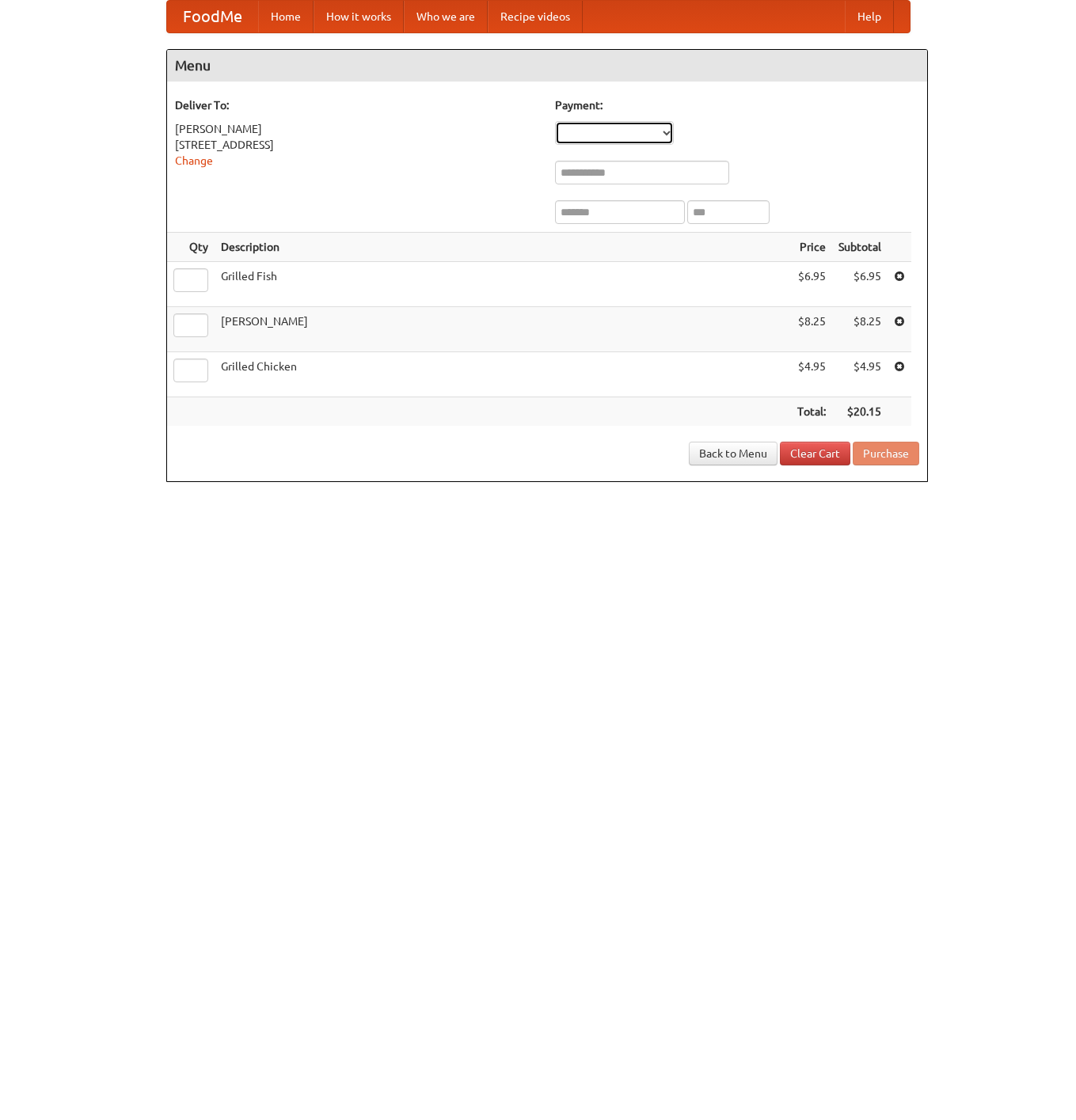  I want to click on h4: Menu, so click(547, 66).